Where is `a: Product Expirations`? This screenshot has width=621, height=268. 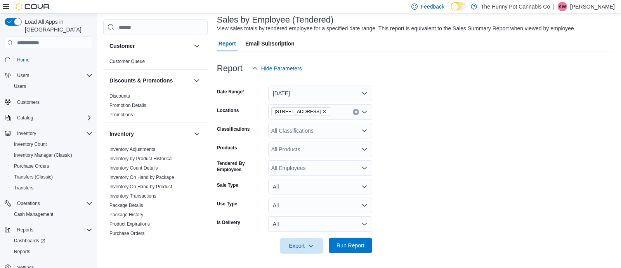 a: Product Expirations is located at coordinates (130, 224).